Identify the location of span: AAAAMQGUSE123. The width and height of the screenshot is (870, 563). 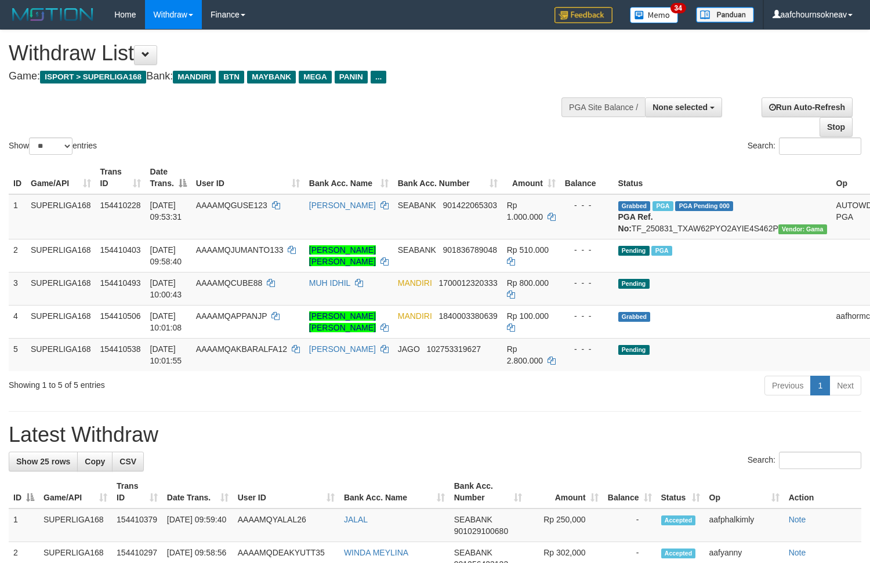
(231, 205).